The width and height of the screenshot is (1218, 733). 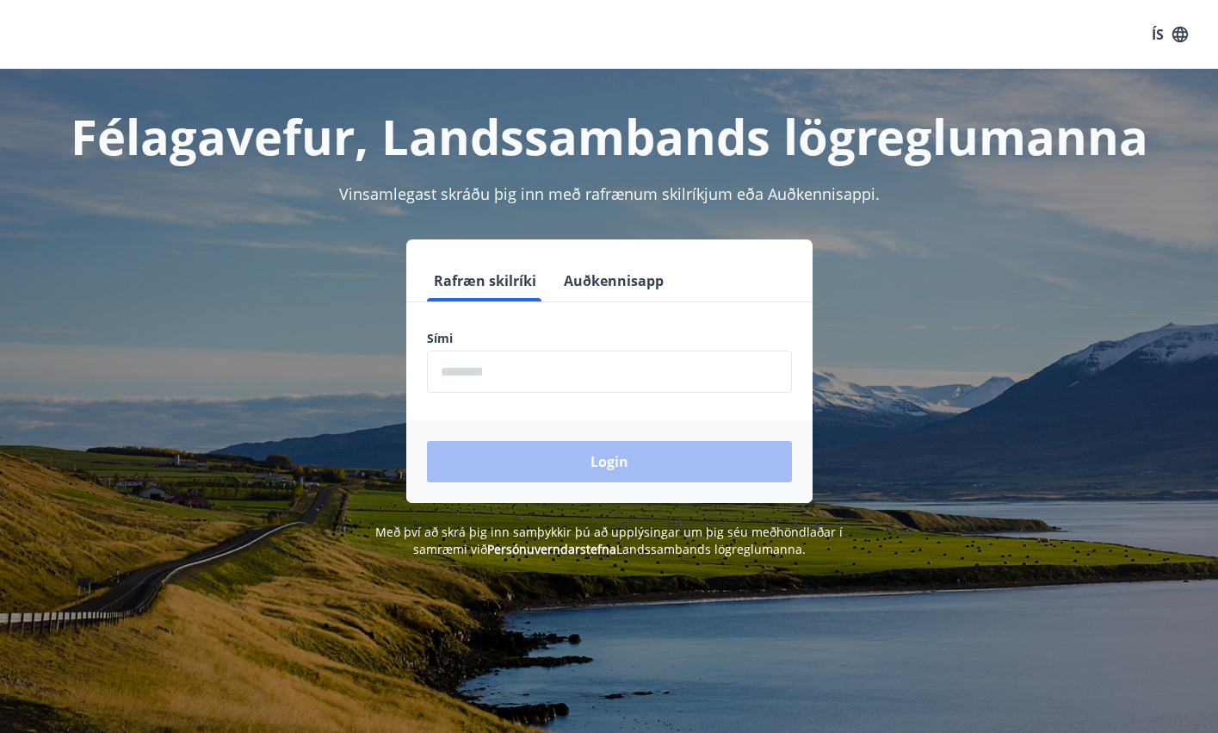 What do you see at coordinates (610, 338) in the screenshot?
I see `label: Sími` at bounding box center [610, 338].